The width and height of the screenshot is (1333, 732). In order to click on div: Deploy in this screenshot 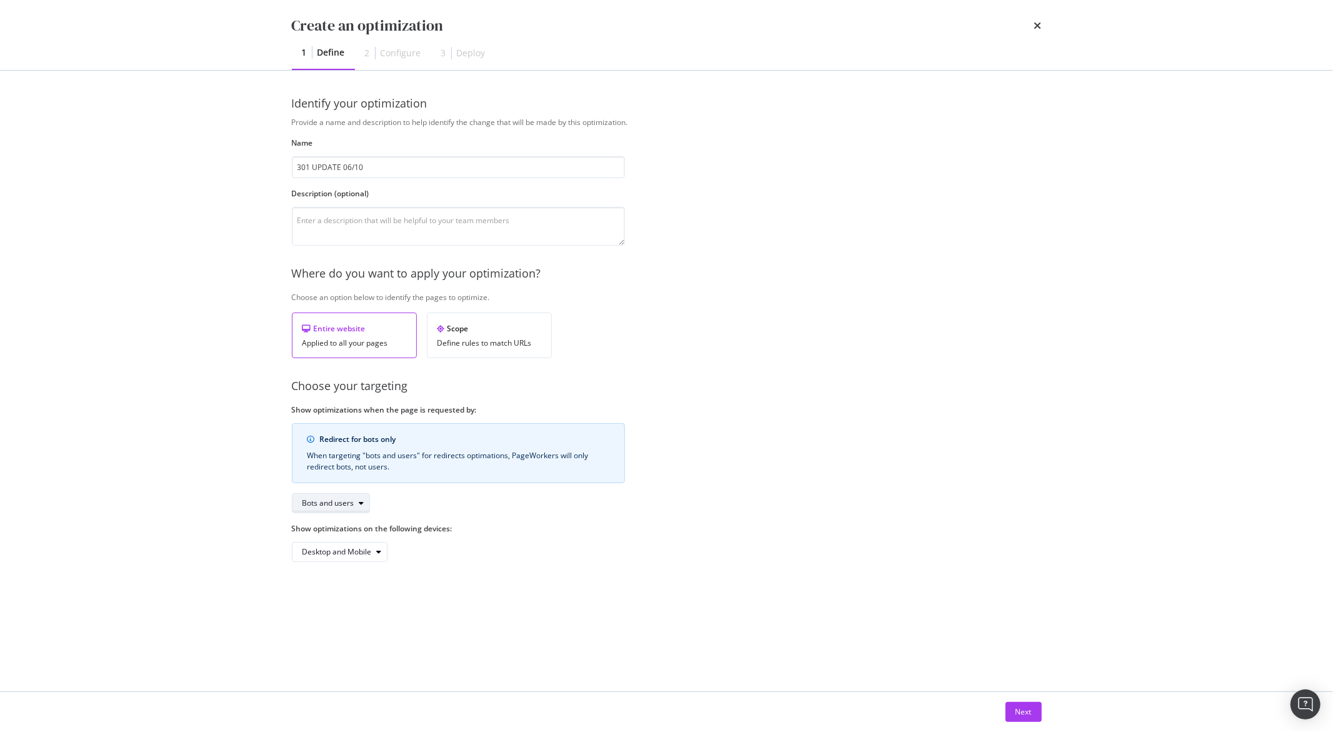, I will do `click(471, 53)`.